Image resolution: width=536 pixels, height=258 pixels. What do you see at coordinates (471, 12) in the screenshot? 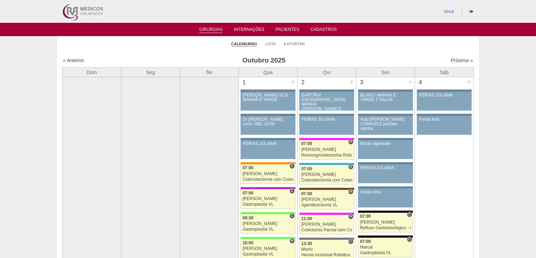
I see `i: Sair` at bounding box center [471, 12].